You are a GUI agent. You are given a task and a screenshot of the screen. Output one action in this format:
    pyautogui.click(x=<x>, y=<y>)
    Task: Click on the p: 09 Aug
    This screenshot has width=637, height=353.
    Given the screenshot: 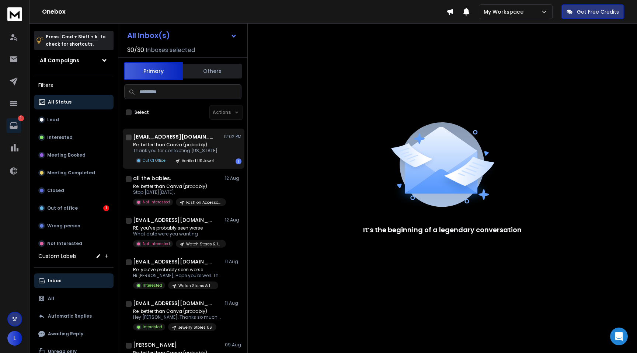 What is the action you would take?
    pyautogui.click(x=233, y=345)
    